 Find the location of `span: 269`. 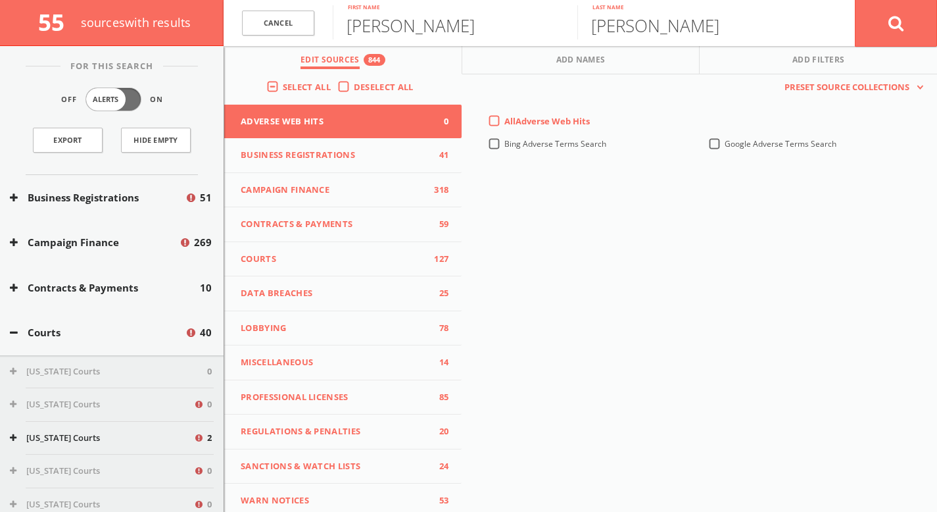

span: 269 is located at coordinates (203, 242).